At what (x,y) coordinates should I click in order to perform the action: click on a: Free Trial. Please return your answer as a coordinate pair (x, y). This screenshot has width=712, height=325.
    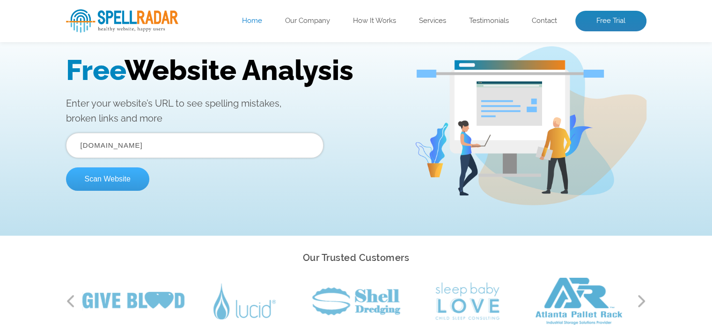
    Looking at the image, I should click on (611, 21).